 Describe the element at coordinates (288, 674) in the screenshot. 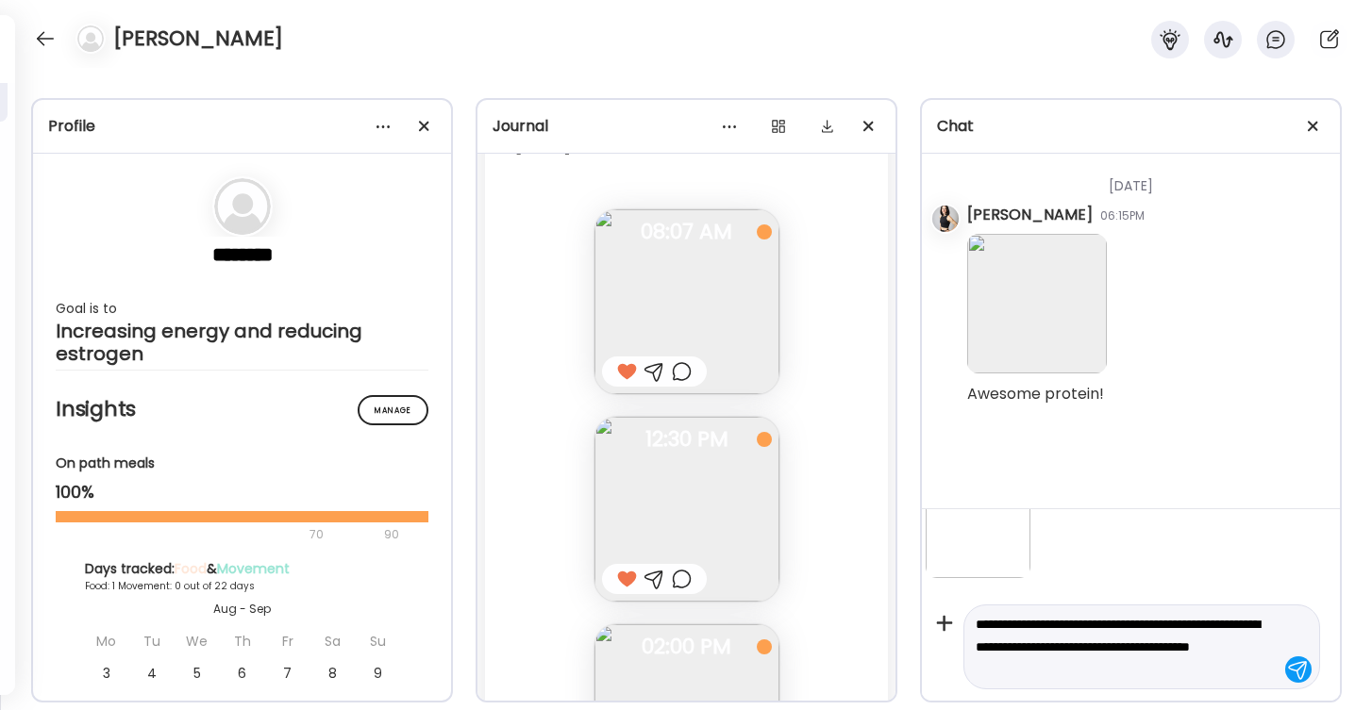

I see `div: 7` at that location.